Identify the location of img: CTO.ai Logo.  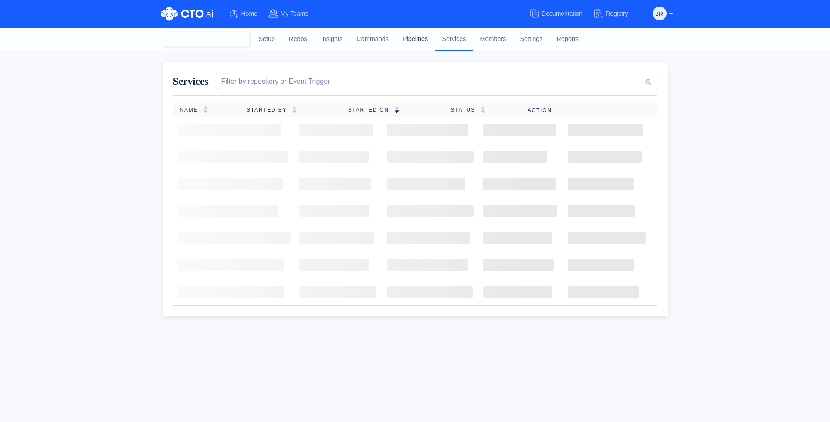
(187, 14).